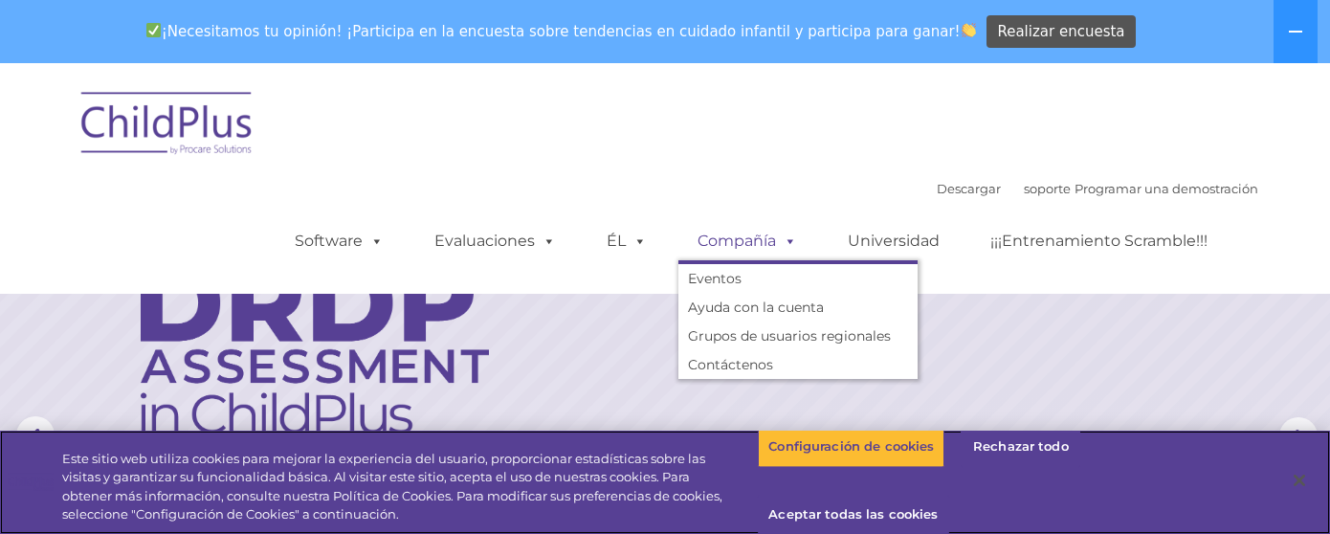  I want to click on font: Ayuda con la cuenta, so click(756, 307).